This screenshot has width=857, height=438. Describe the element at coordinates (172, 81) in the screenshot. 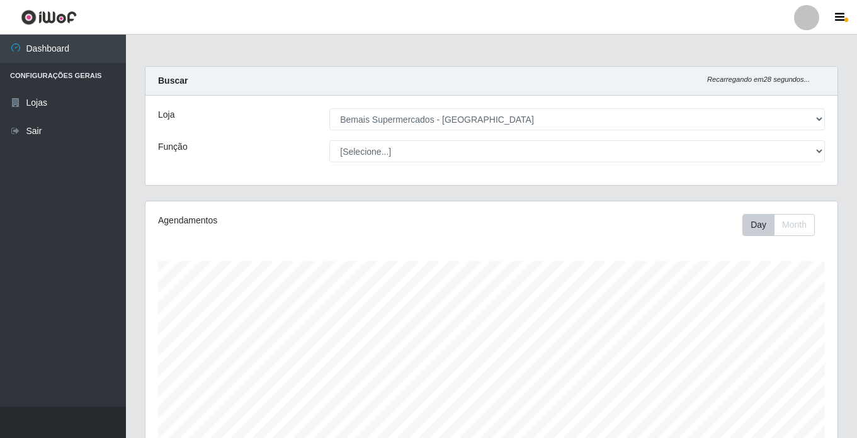

I see `strong: Buscar` at that location.